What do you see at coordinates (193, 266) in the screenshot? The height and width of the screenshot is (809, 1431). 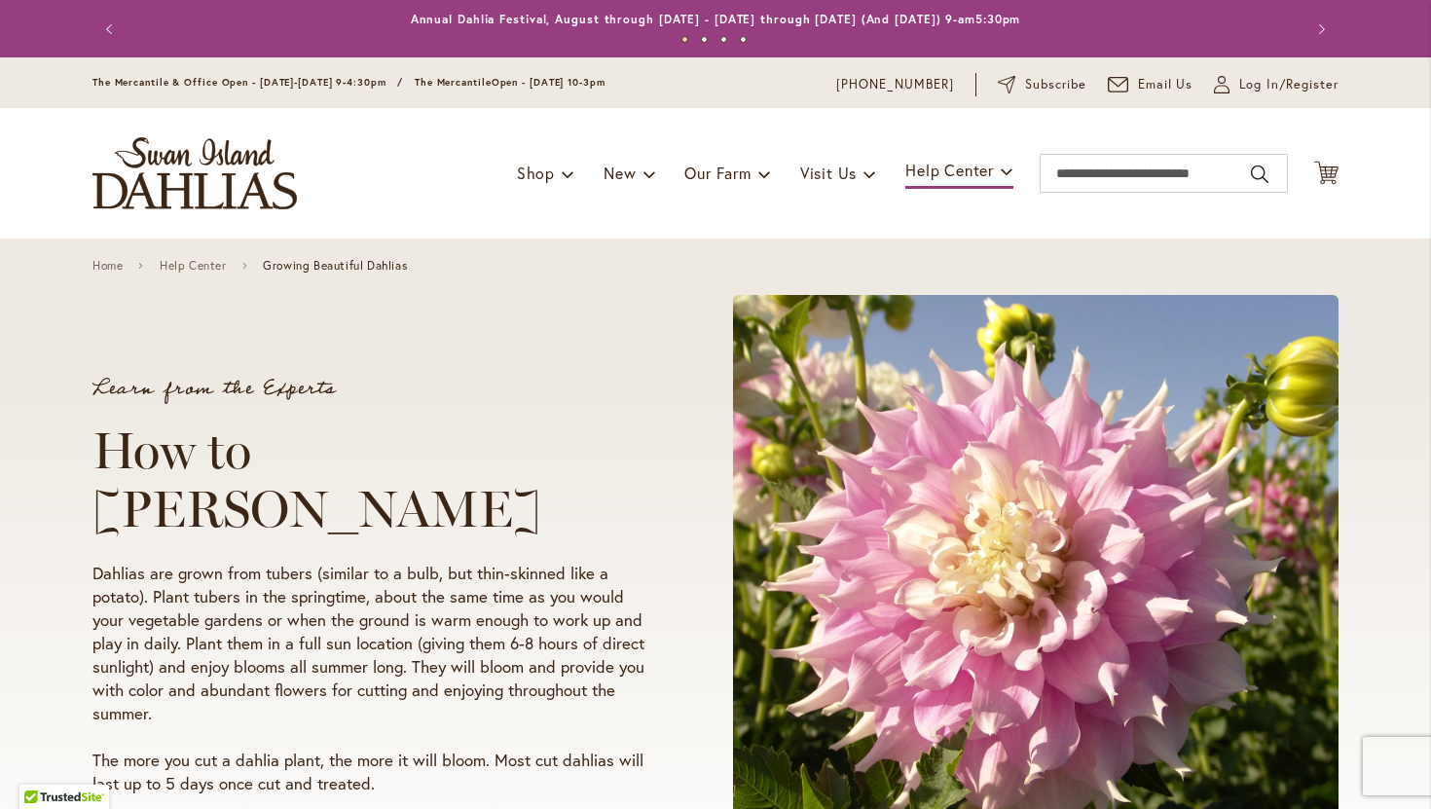 I see `a: Help Center` at bounding box center [193, 266].